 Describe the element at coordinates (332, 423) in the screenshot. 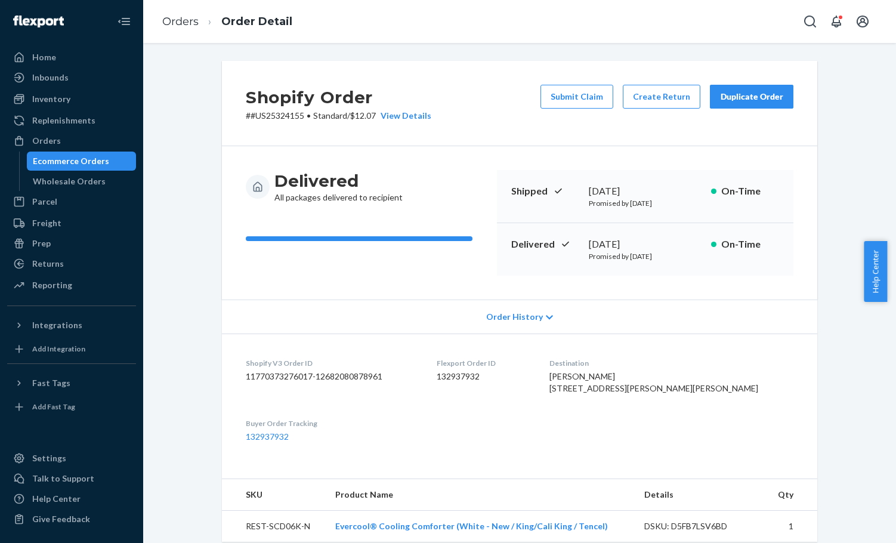

I see `dt: Buyer Order Tracking` at that location.